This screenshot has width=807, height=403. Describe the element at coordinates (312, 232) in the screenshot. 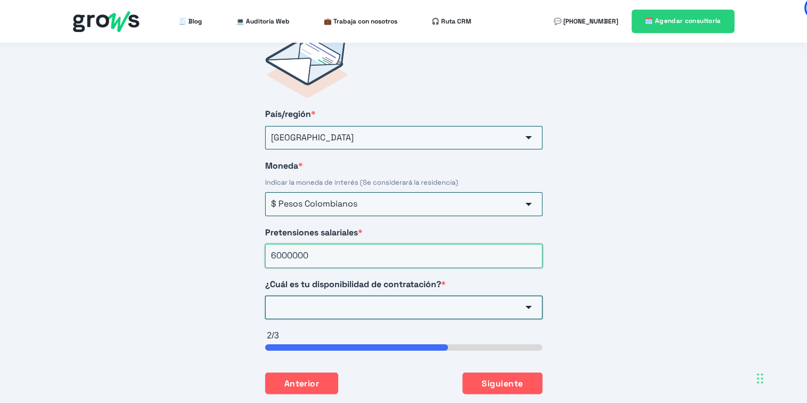

I see `span: Pretensiones salariales` at that location.